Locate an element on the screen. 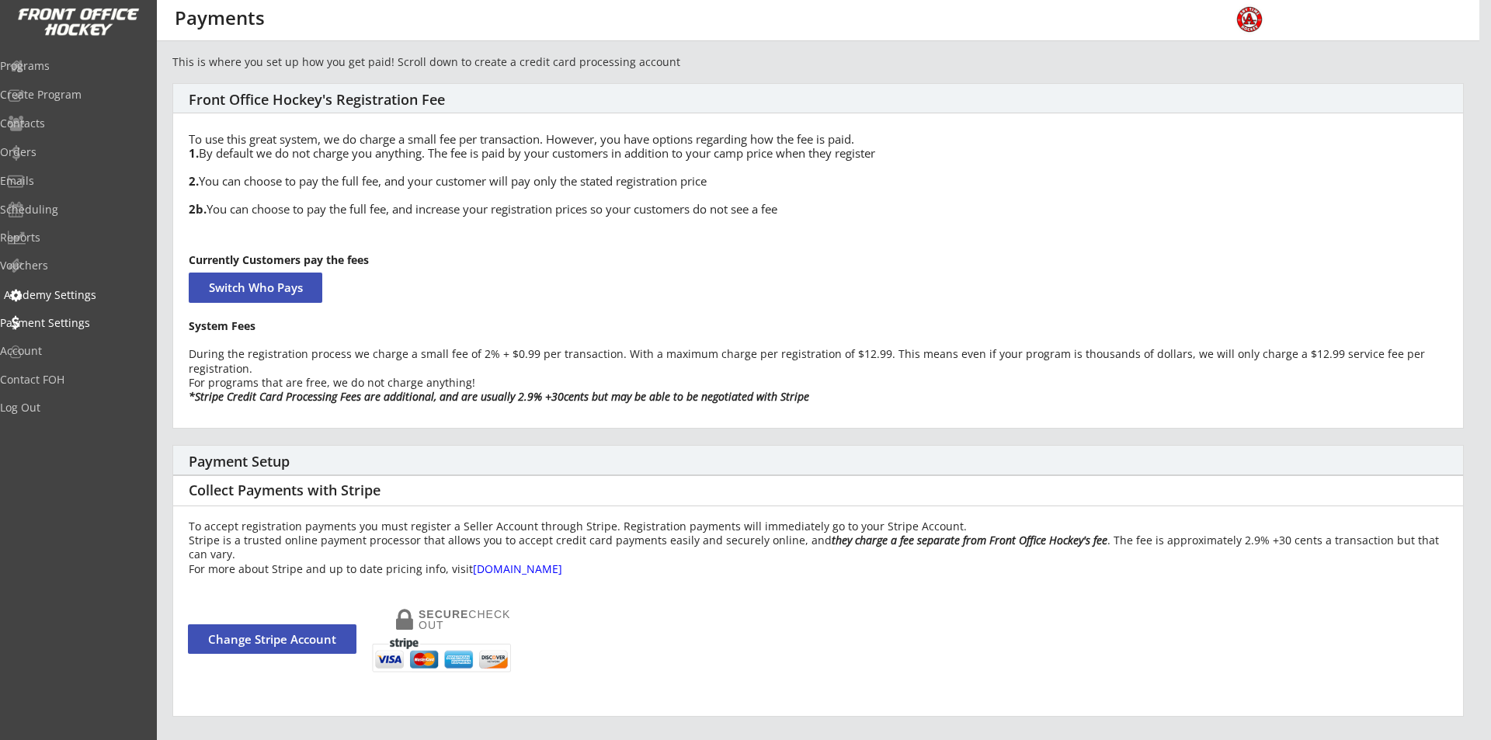 The image size is (1491, 740). div: CHECKOUT is located at coordinates (464, 620).